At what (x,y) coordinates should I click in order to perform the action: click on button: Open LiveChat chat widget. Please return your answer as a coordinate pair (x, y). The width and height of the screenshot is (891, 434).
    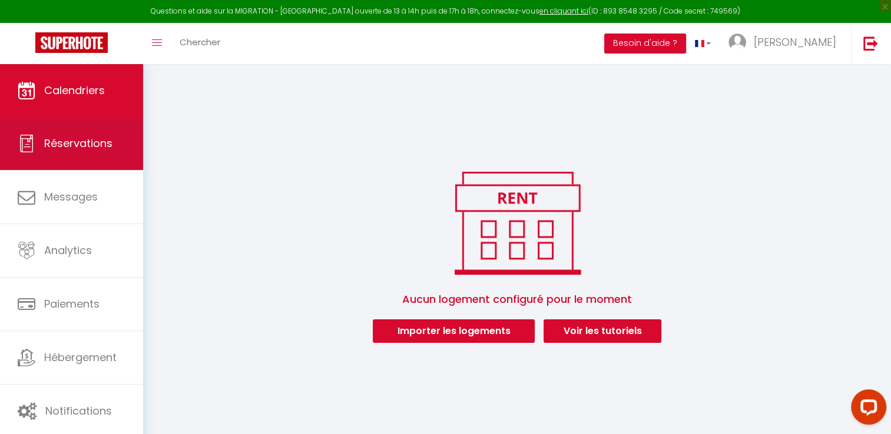
    Looking at the image, I should click on (27, 22).